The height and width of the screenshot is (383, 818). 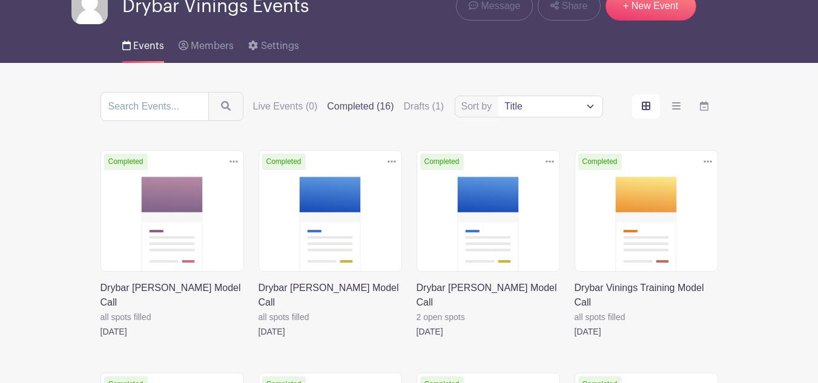 I want to click on a: Members, so click(x=206, y=44).